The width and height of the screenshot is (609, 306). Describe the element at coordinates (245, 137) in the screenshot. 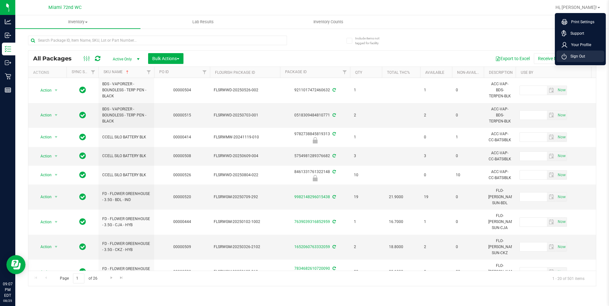

I see `span: FLSRWMW-20241119-010` at that location.